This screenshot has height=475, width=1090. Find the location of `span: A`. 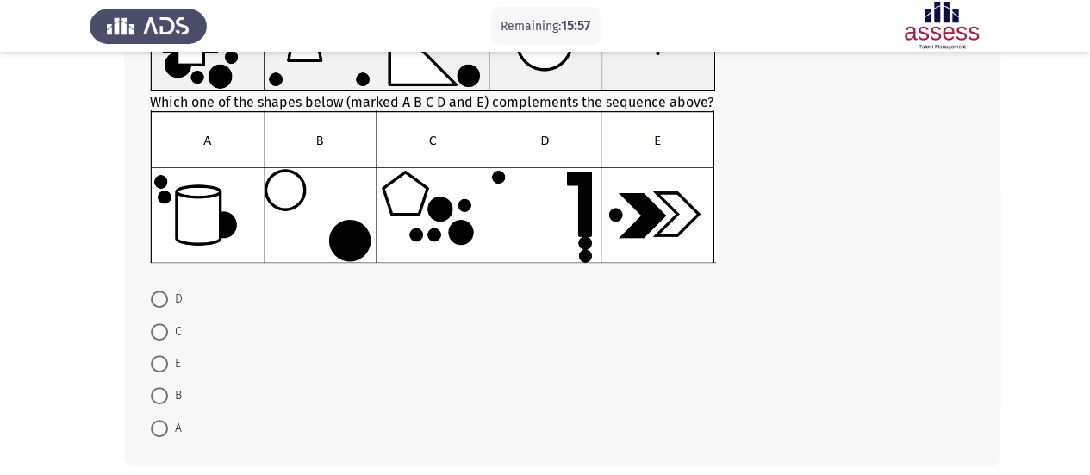

span: A is located at coordinates (175, 428).